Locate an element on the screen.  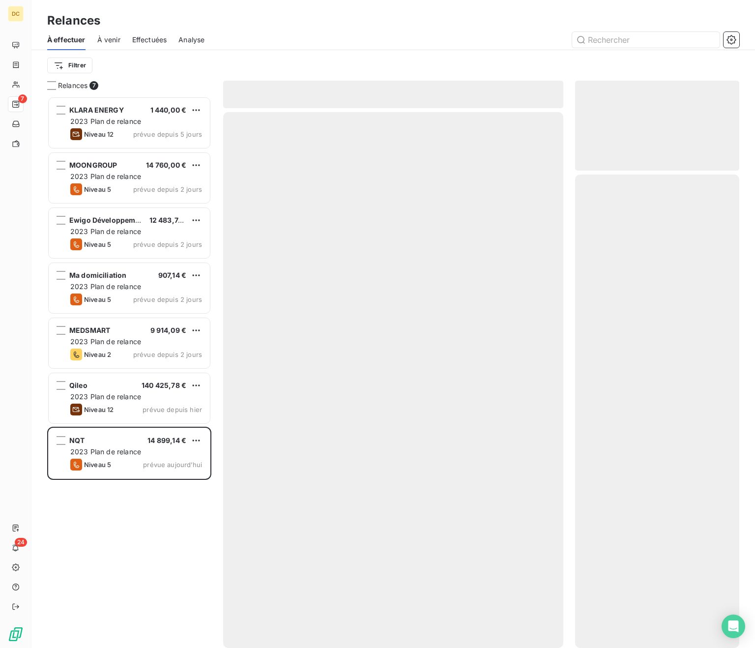
button: Filtrer is located at coordinates (70, 65).